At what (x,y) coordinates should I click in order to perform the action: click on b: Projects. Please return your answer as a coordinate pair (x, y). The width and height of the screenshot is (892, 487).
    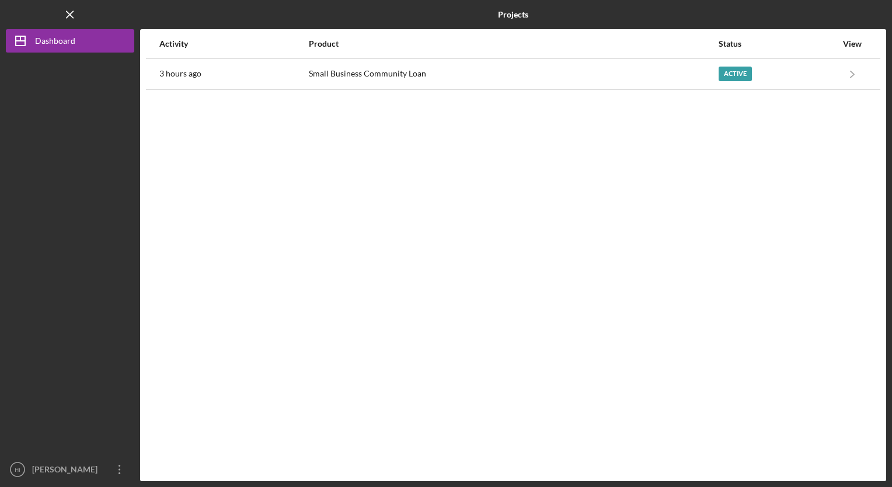
    Looking at the image, I should click on (513, 15).